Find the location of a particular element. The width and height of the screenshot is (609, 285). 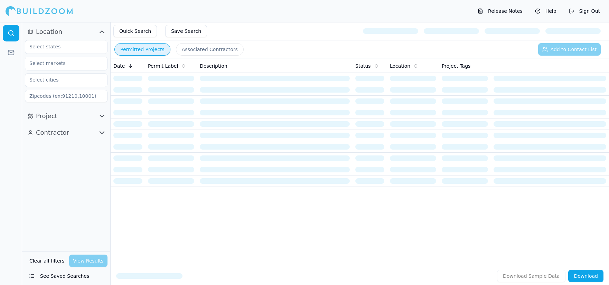

span: Project Tags is located at coordinates (456, 66).